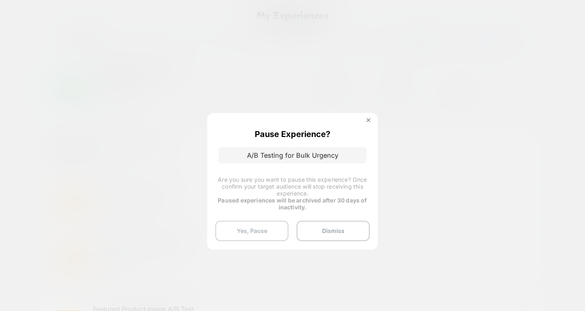 The image size is (585, 311). Describe the element at coordinates (252, 231) in the screenshot. I see `button: Yes, Pause` at that location.